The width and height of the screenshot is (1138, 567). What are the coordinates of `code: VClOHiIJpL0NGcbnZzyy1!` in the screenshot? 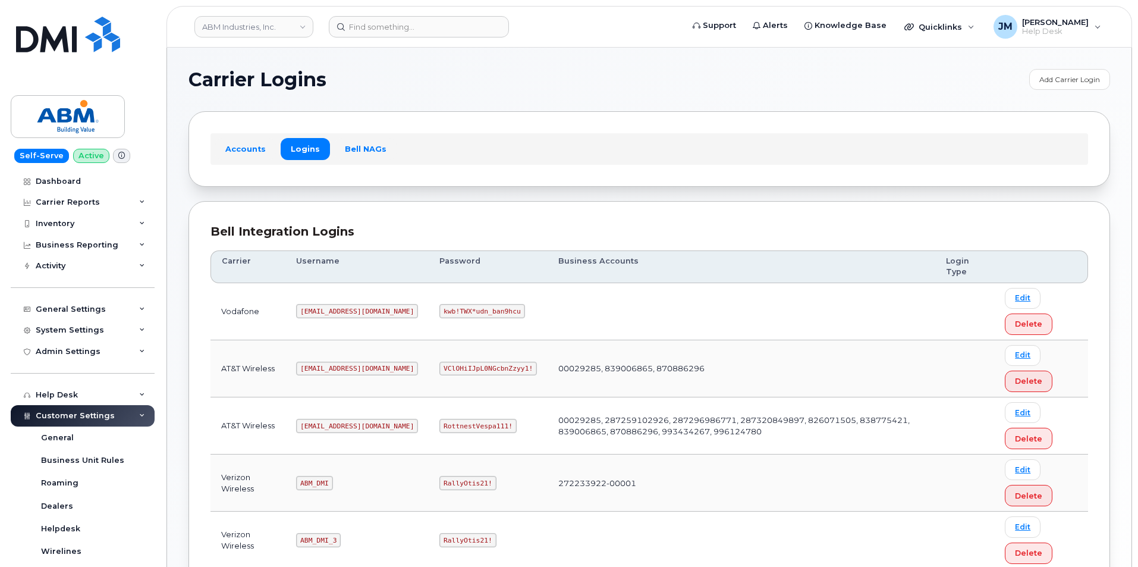 It's located at (488, 369).